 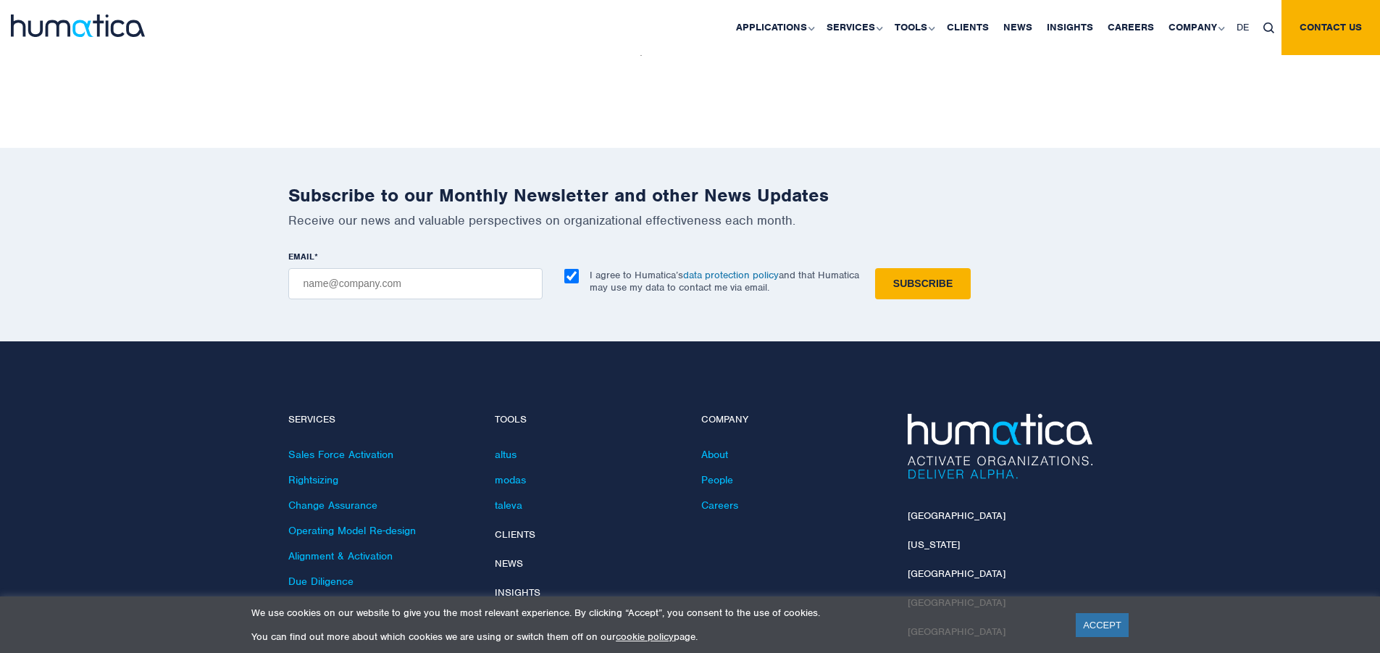 What do you see at coordinates (1268, 28) in the screenshot?
I see `img: search_icon` at bounding box center [1268, 28].